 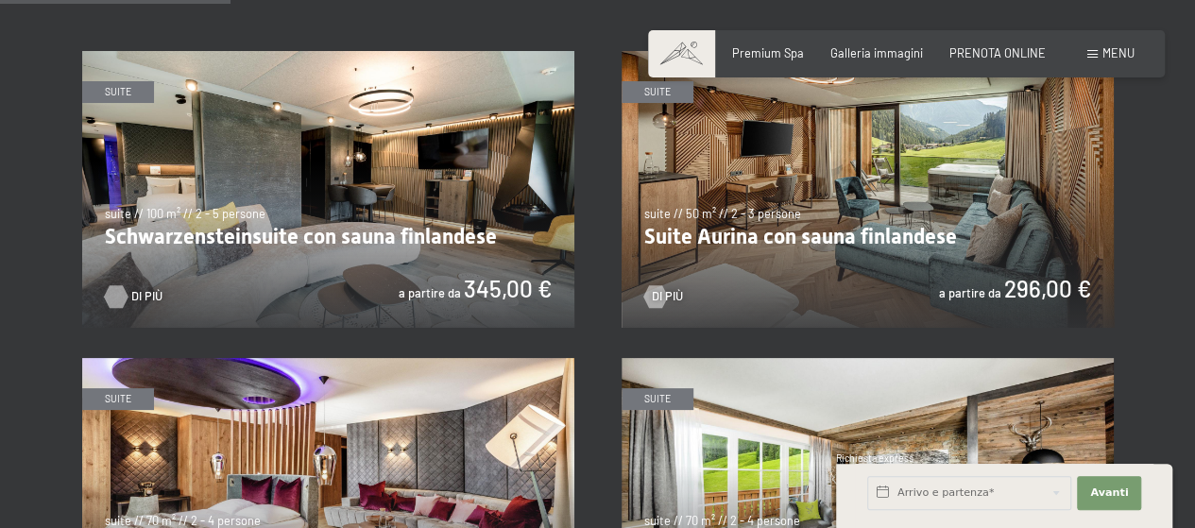 I want to click on span: Avanti, so click(x=1109, y=493).